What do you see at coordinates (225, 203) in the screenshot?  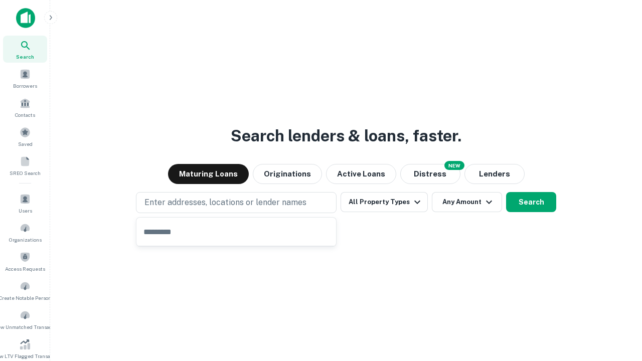 I see `p: Enter addresses, locations or lender names` at bounding box center [225, 203].